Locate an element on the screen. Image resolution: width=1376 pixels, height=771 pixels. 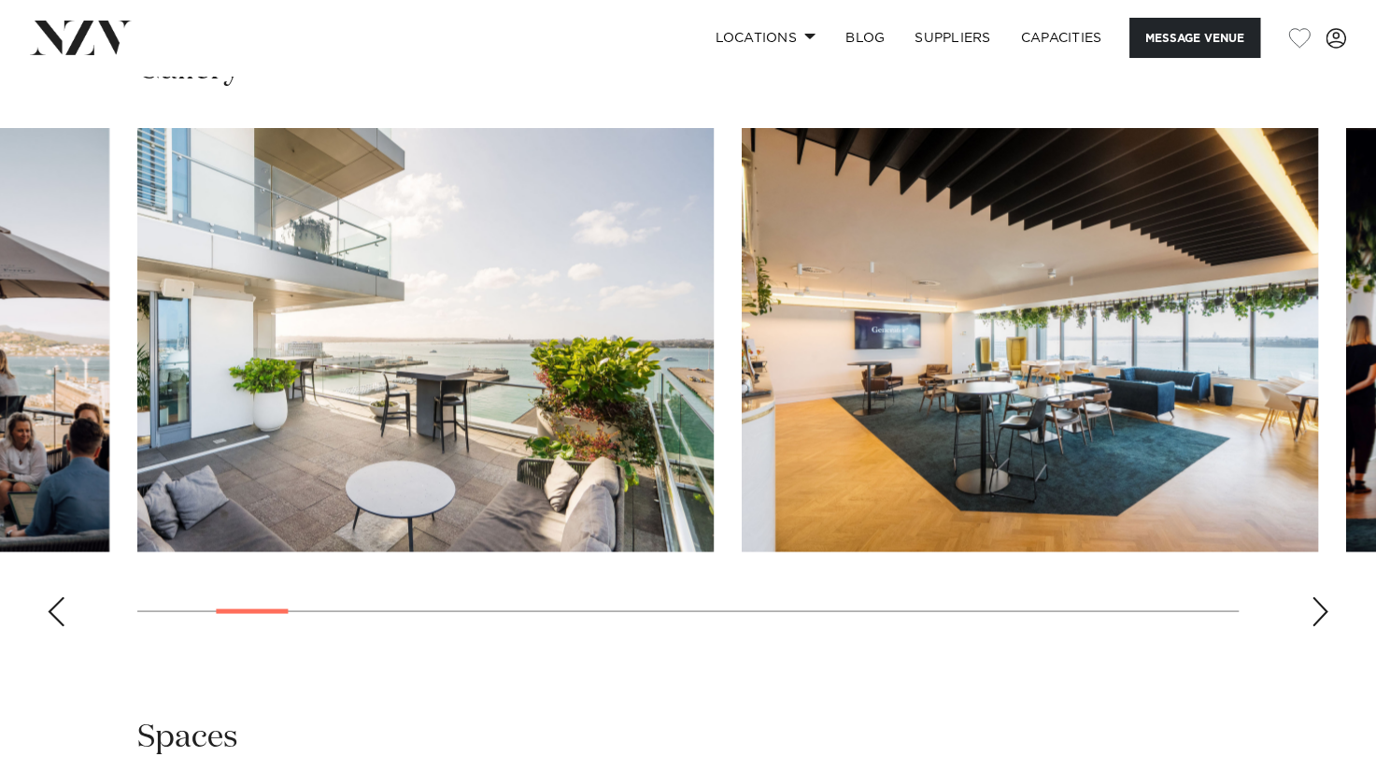
a: SUPPLIERS is located at coordinates (952, 37).